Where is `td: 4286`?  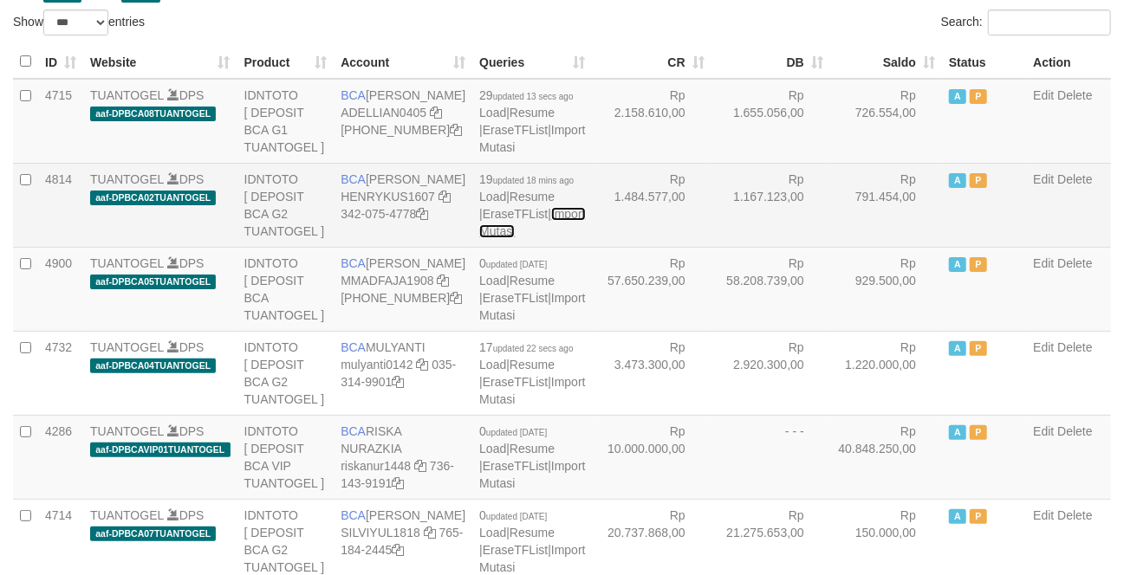
td: 4286 is located at coordinates (61, 457).